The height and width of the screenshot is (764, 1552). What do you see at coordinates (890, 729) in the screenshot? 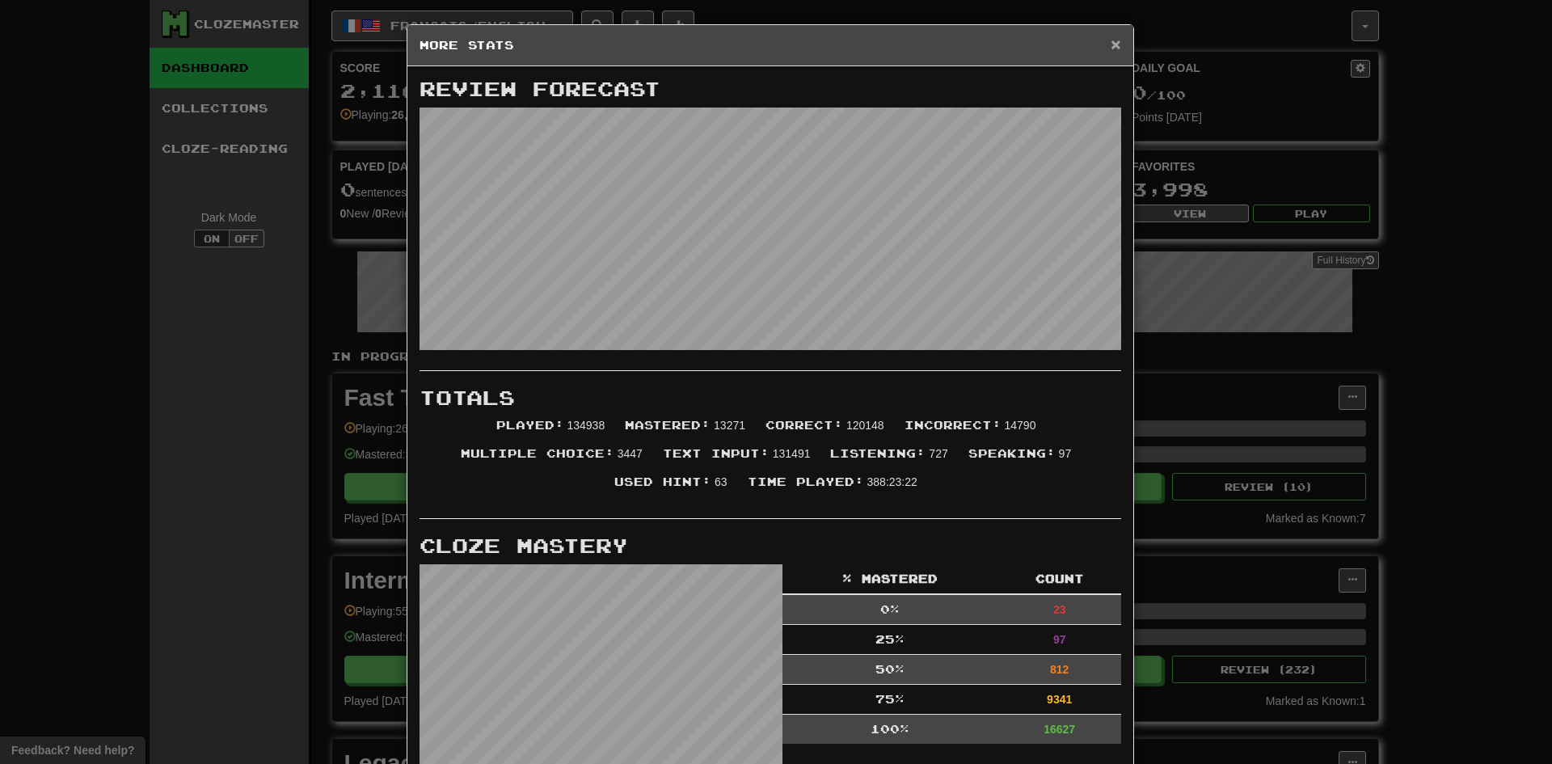
I see `td: 100 %` at bounding box center [890, 729].